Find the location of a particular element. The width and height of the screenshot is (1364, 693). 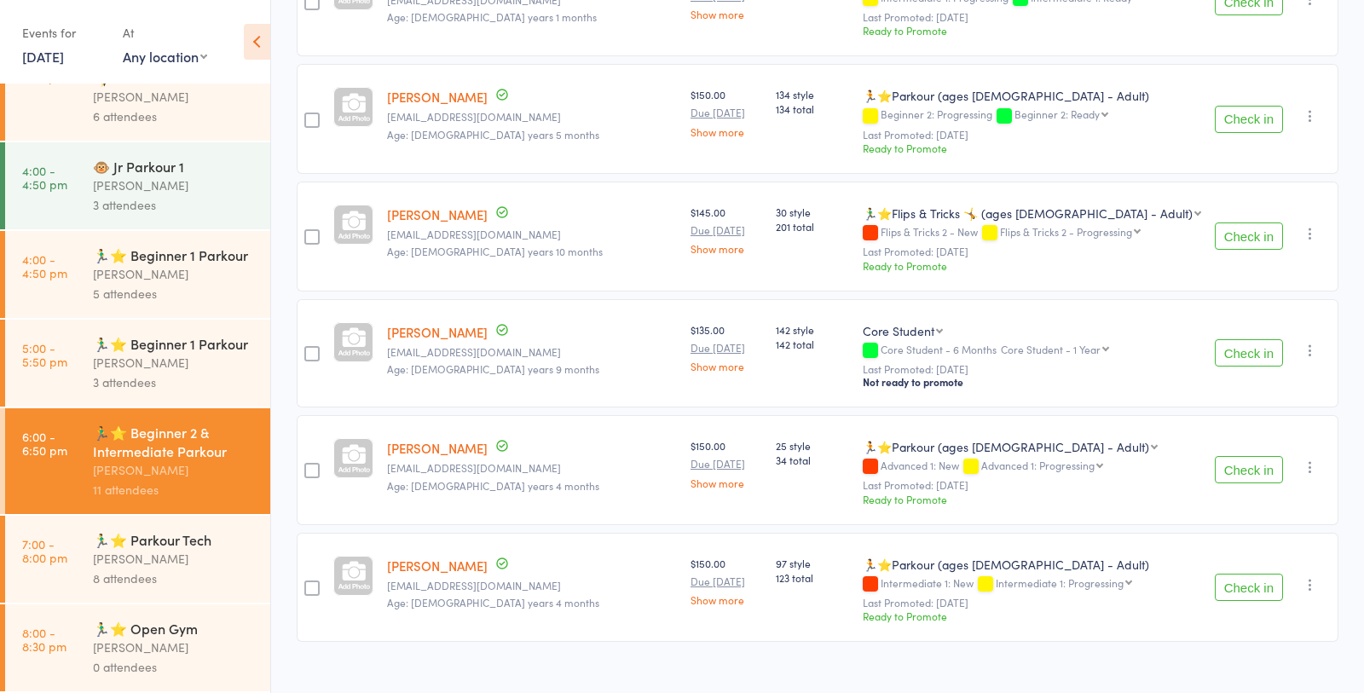

time: 7:00 - 8:00 pm is located at coordinates (44, 551).